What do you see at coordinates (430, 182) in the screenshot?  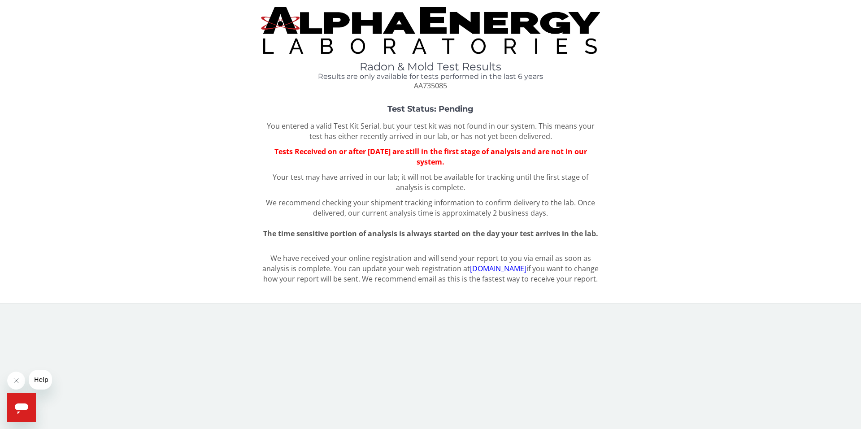 I see `p: Your test may have arrived in our lab; it will not be available for tracking until the first stag...` at bounding box center [430, 182].